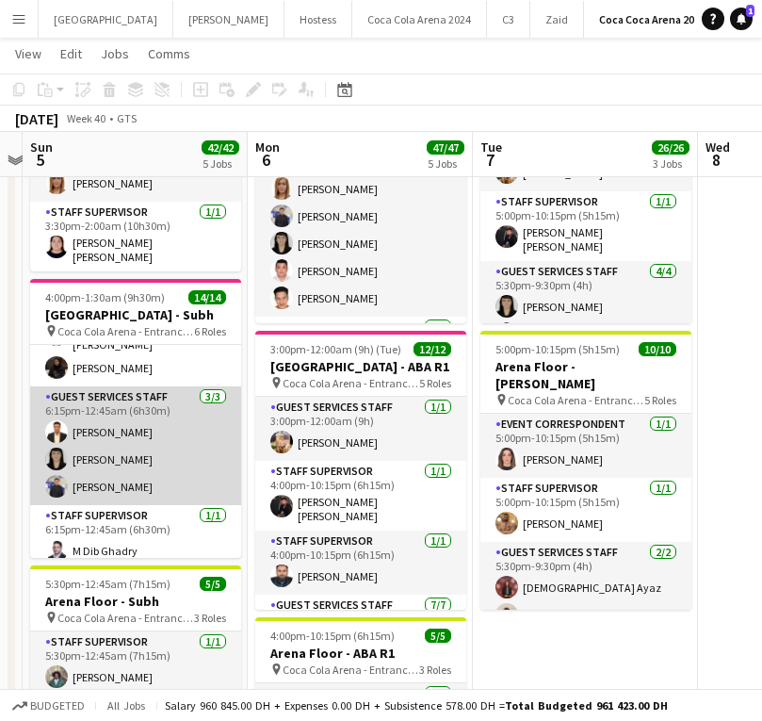 The height and width of the screenshot is (721, 762). What do you see at coordinates (361, 184) in the screenshot?
I see `div: 2:00pm-11:30pm (9h30m)9/9Merch - ABA R1 Coca Cola Arena - Entrance F3 RolesCashier/ Merchandise6/...` at bounding box center [361, 184].